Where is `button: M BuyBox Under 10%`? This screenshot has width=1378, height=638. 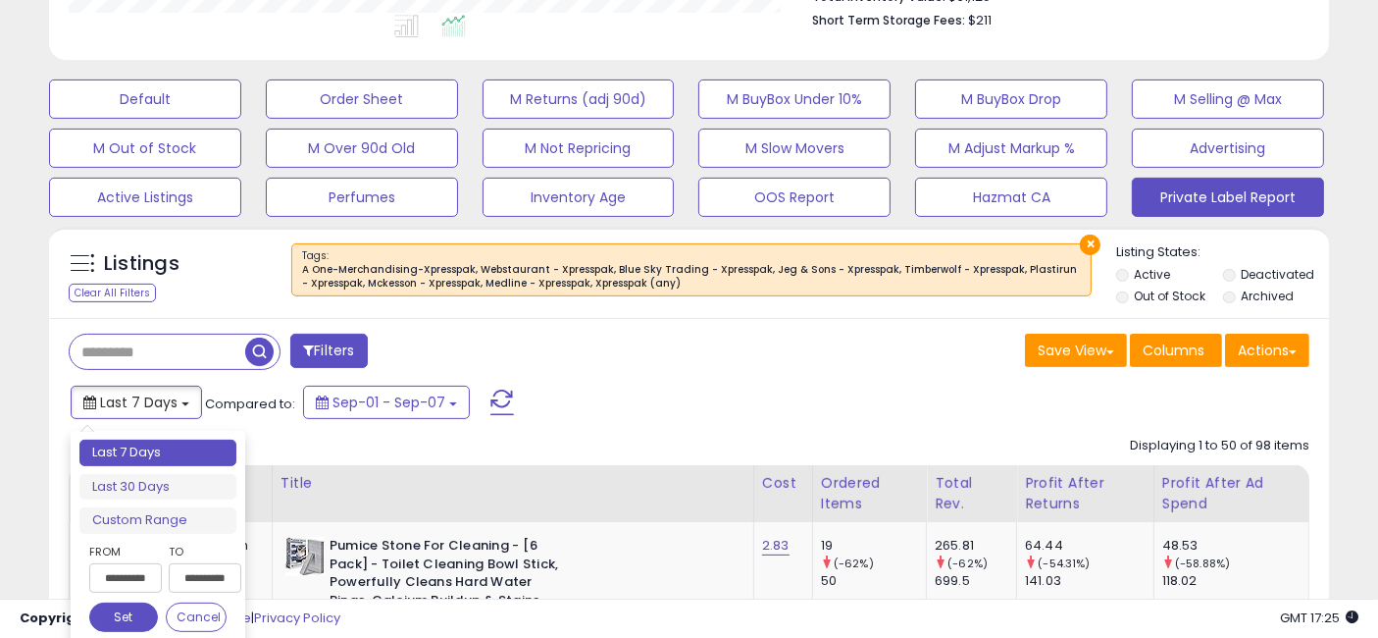
button: M BuyBox Under 10% is located at coordinates (795, 99).